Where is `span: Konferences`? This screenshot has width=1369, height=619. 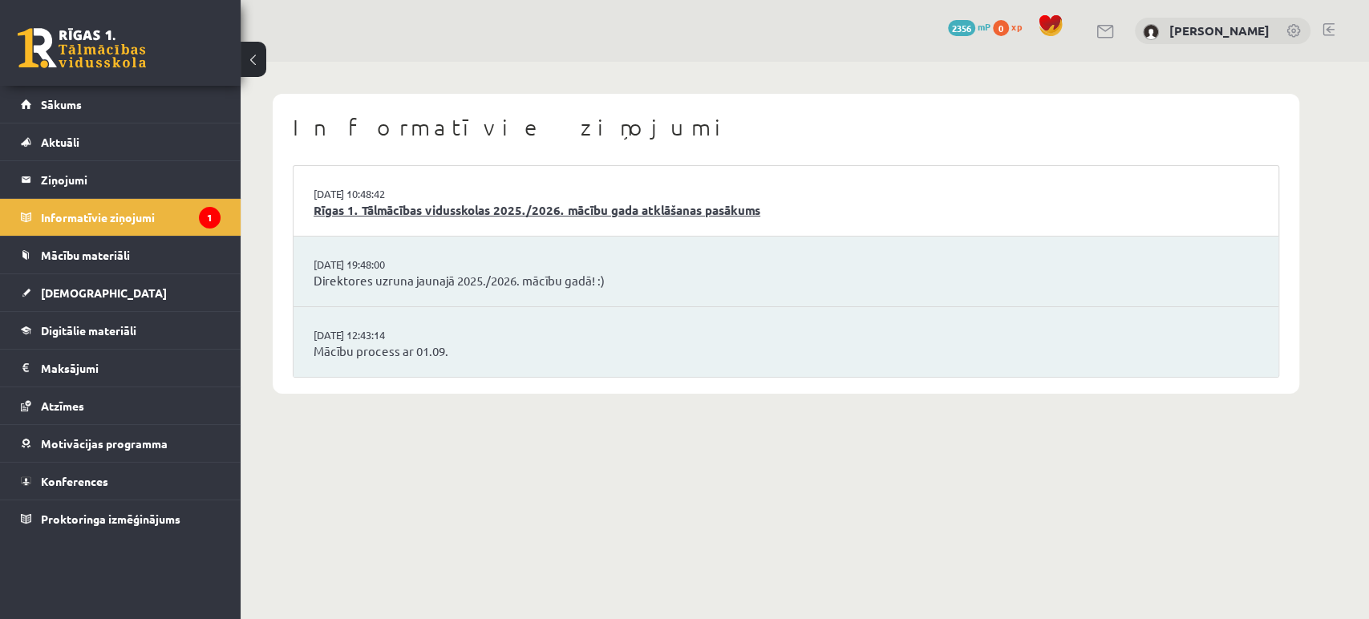 span: Konferences is located at coordinates (75, 481).